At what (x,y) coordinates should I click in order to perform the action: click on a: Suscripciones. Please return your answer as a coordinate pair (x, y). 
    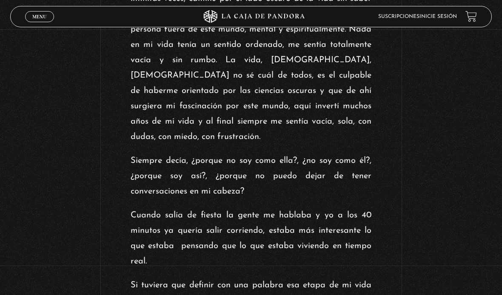
    Looking at the image, I should click on (399, 17).